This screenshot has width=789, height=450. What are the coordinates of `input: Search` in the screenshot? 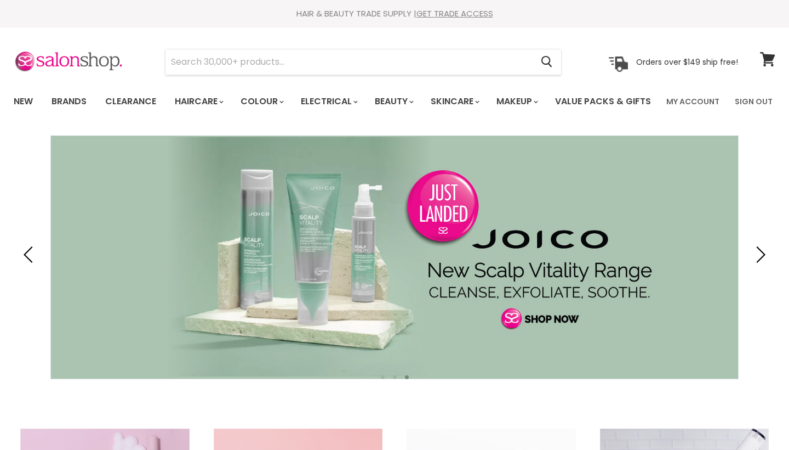 It's located at (349, 62).